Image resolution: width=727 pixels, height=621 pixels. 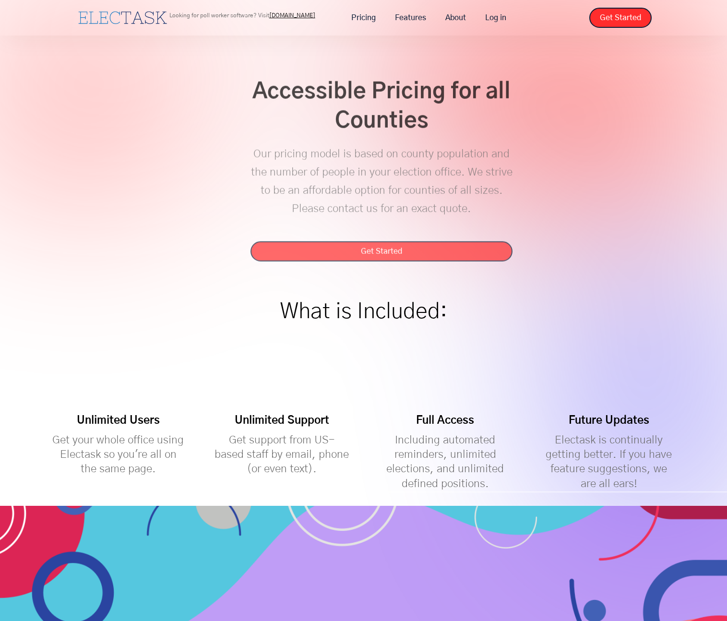 What do you see at coordinates (382, 191) in the screenshot?
I see `p: Our pricing model is based on county population and the number of people in your election office....` at bounding box center [382, 191].